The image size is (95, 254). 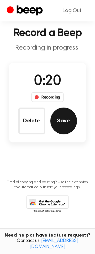 I want to click on div: Recording, so click(x=48, y=97).